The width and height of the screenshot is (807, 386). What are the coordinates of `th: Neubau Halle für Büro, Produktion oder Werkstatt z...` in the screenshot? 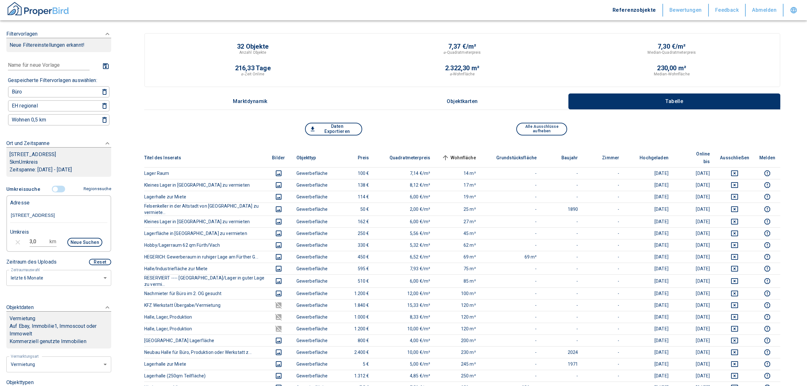 It's located at (205, 352).